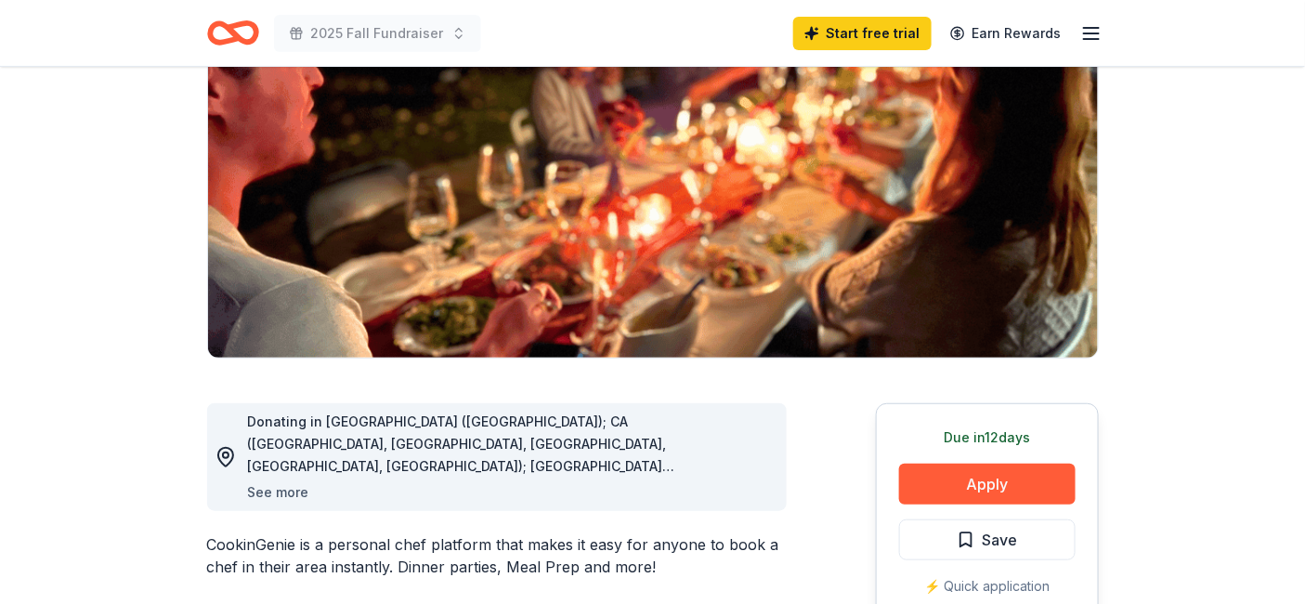 Image resolution: width=1305 pixels, height=604 pixels. I want to click on span: Save, so click(1001, 540).